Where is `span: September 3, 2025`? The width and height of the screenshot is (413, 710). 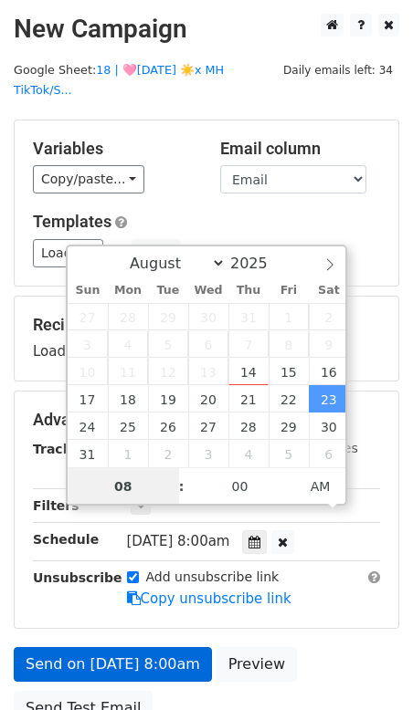 span: September 3, 2025 is located at coordinates (208, 454).